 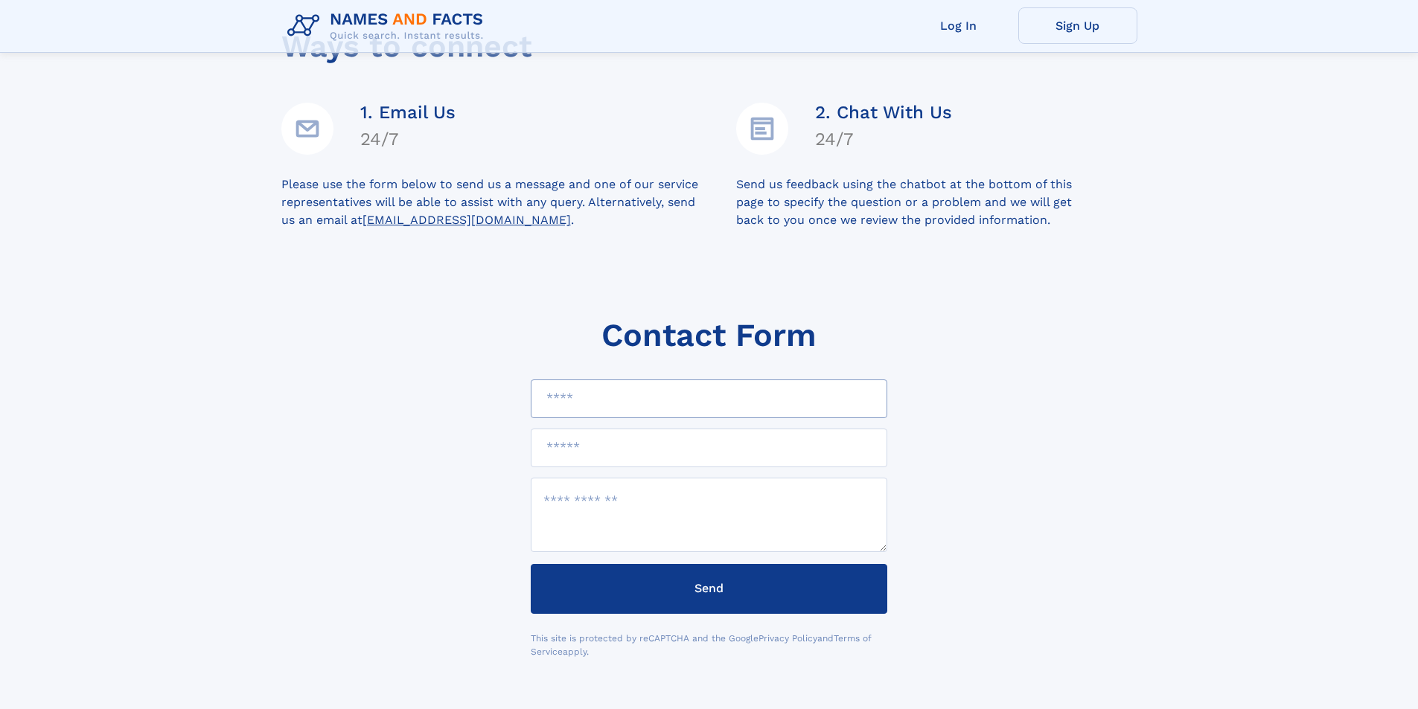 What do you see at coordinates (883, 112) in the screenshot?
I see `h4: 2. Chat With Us` at bounding box center [883, 112].